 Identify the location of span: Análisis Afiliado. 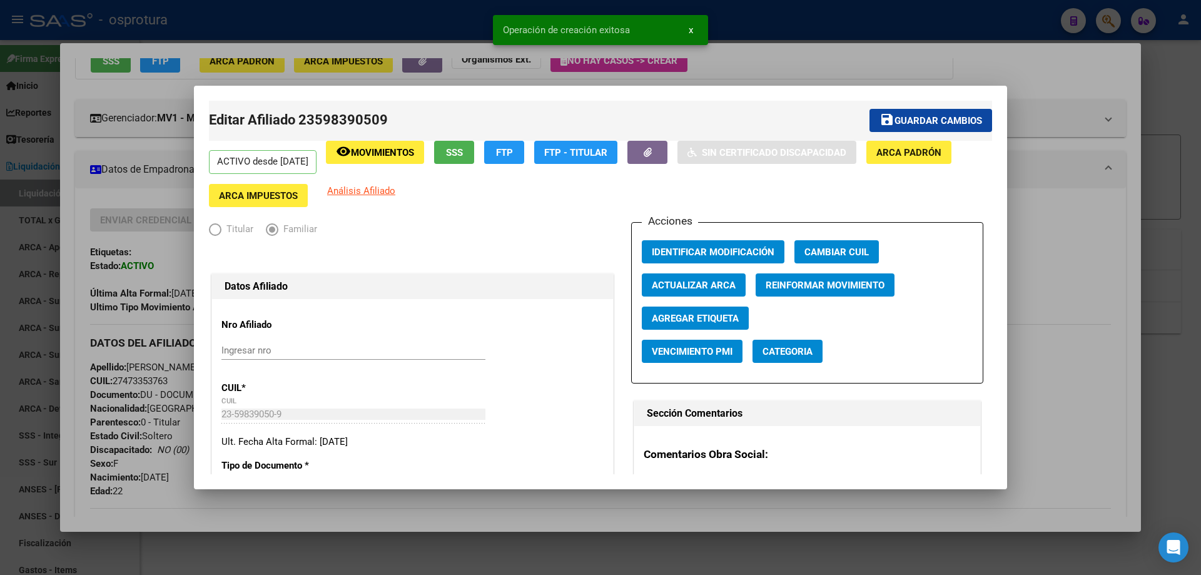
(361, 191).